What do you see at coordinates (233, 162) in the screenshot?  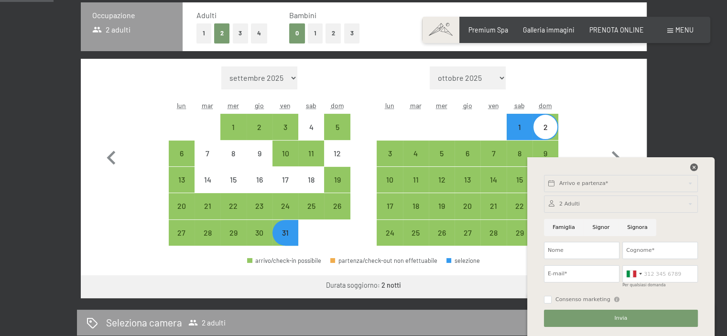 I see `div: 8` at bounding box center [233, 162].